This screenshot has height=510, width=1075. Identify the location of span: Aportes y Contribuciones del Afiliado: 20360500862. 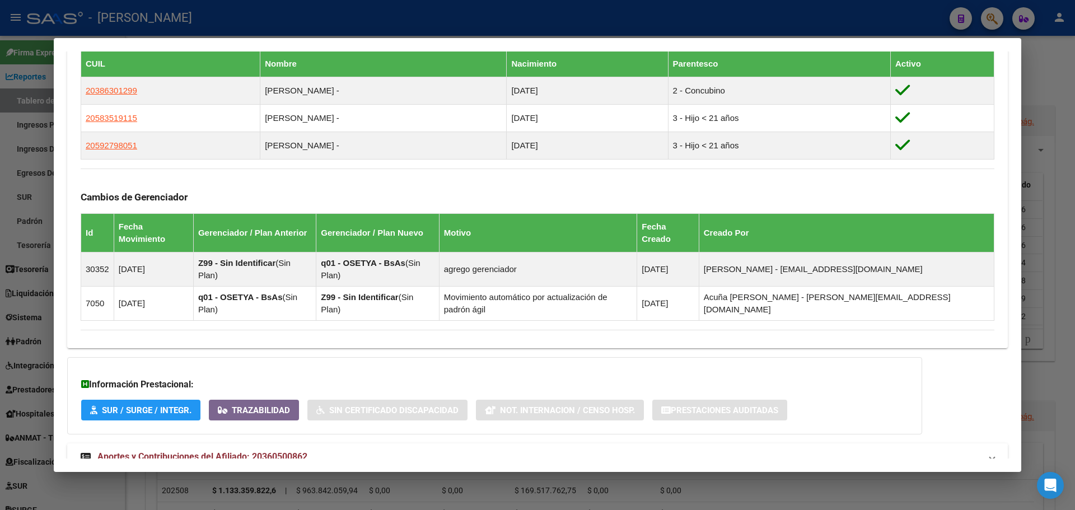
(202, 456).